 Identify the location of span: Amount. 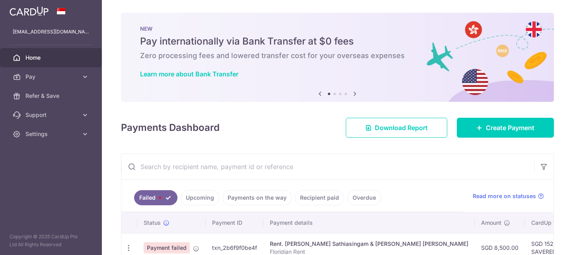
(491, 223).